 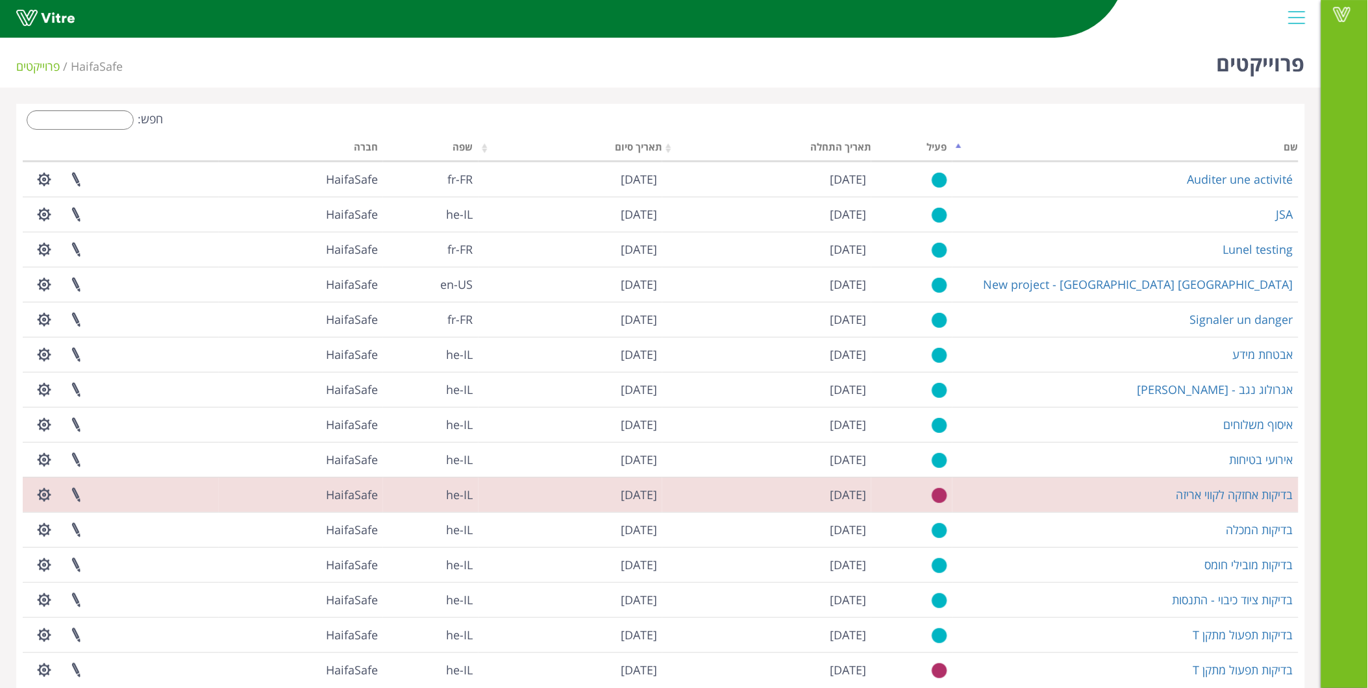 I want to click on a: בדיקות מובילי חומס, so click(x=1250, y=565).